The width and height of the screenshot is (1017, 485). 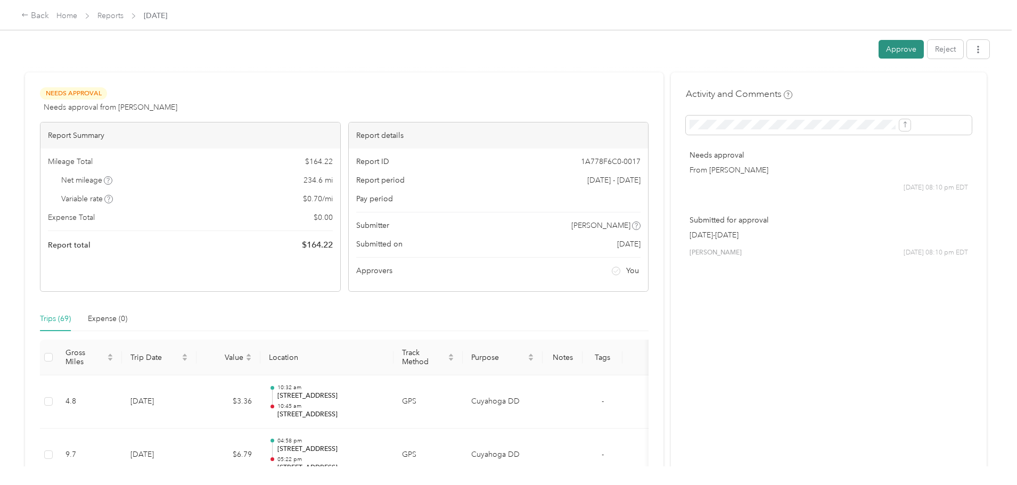 What do you see at coordinates (110, 15) in the screenshot?
I see `a: Reports` at bounding box center [110, 15].